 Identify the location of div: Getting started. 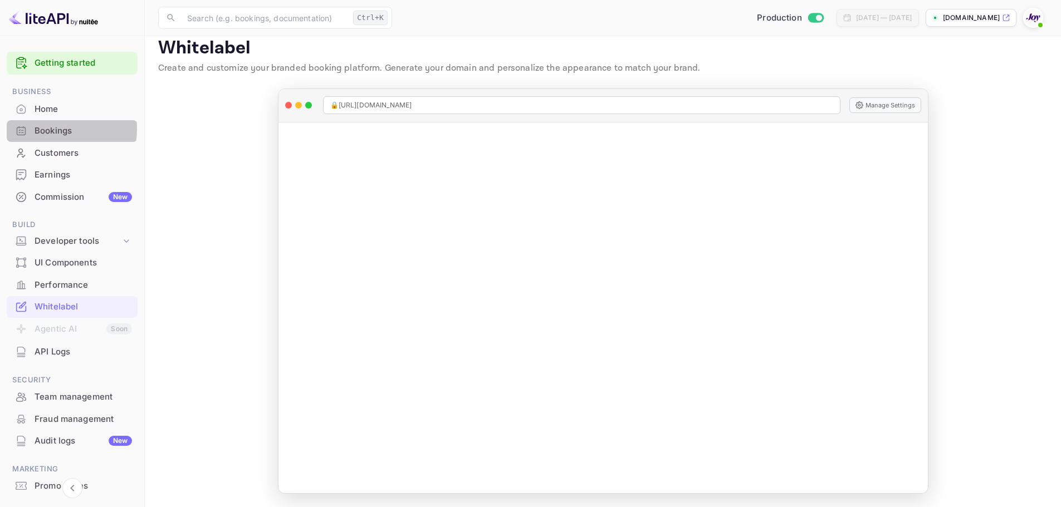
(72, 63).